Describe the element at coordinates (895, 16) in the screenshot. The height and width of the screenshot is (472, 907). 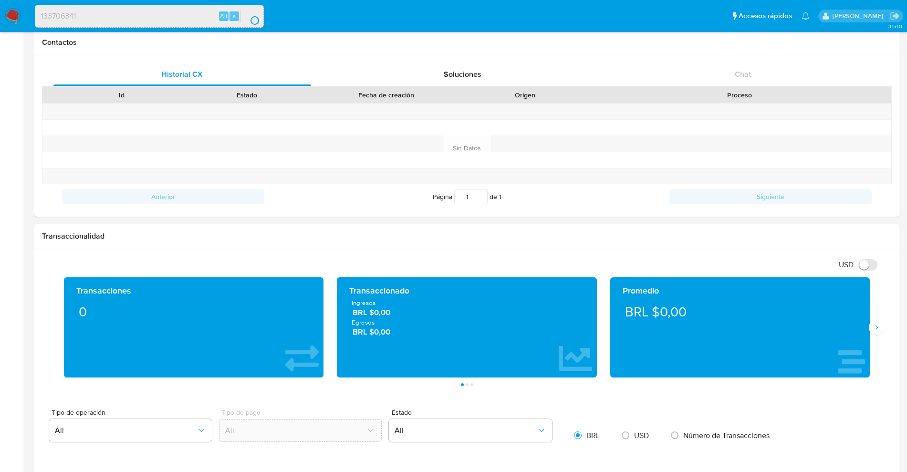
I see `a: Salir` at that location.